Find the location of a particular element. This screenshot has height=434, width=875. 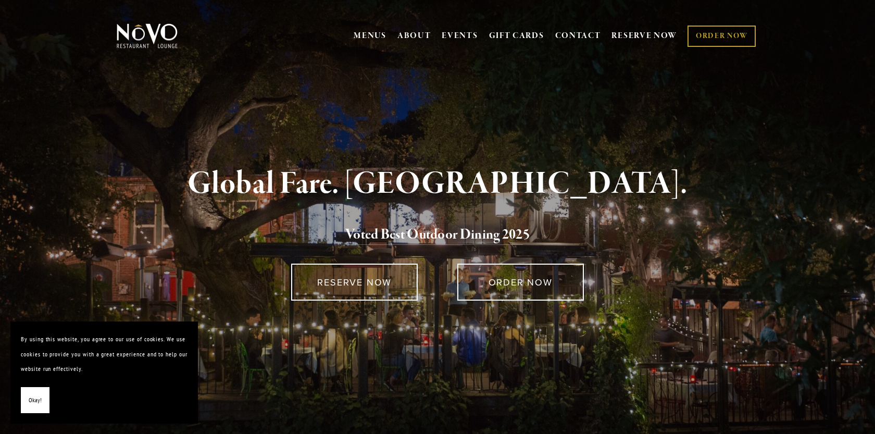

a: MENUS is located at coordinates (370, 36).